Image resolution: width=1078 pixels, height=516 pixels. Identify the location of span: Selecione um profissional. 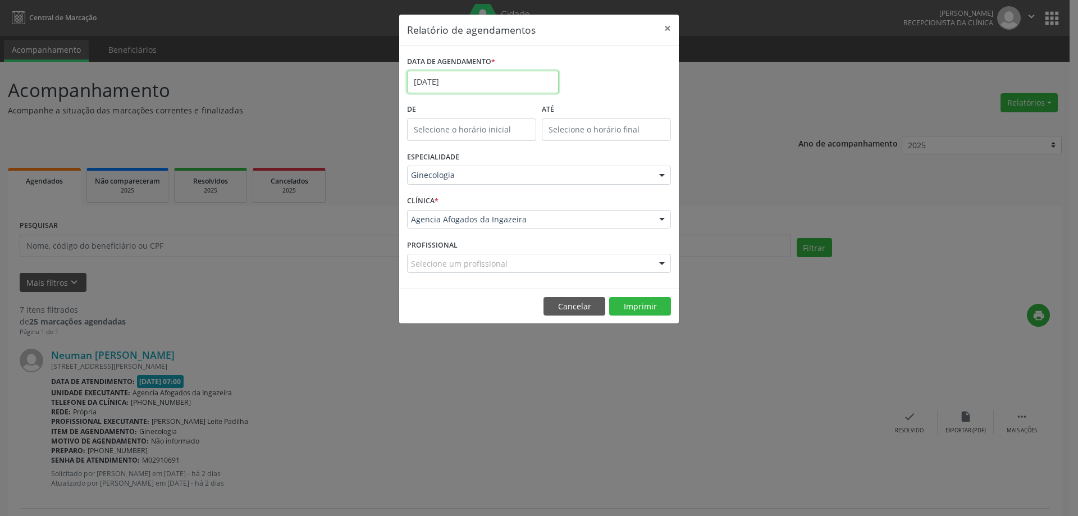
(459, 263).